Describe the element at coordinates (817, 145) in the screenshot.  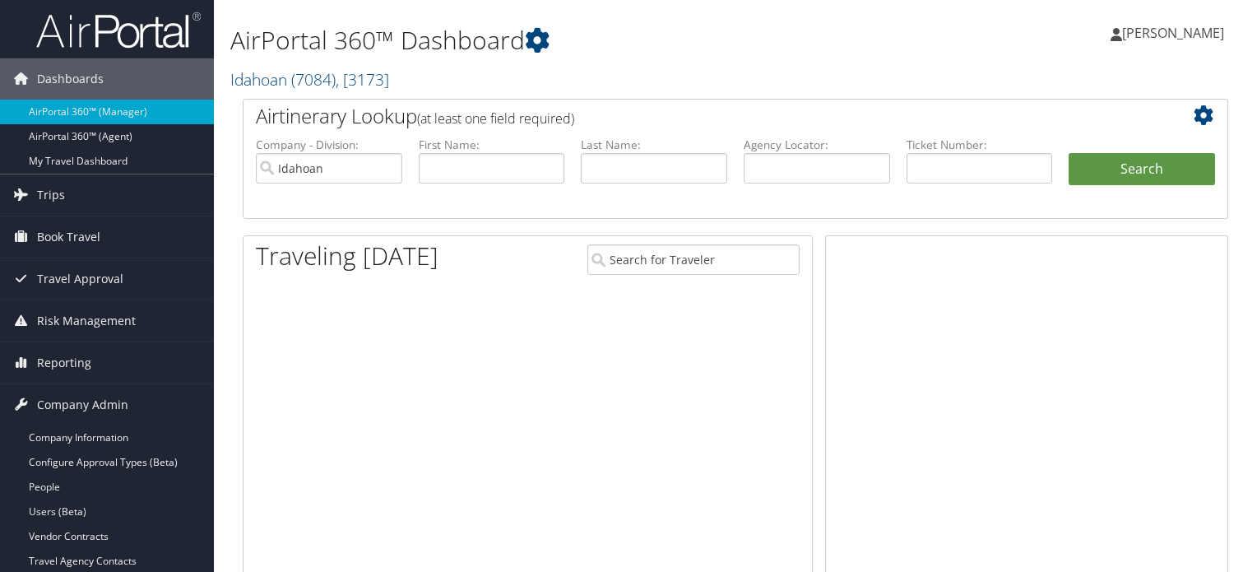
I see `label: Agency Locator:` at that location.